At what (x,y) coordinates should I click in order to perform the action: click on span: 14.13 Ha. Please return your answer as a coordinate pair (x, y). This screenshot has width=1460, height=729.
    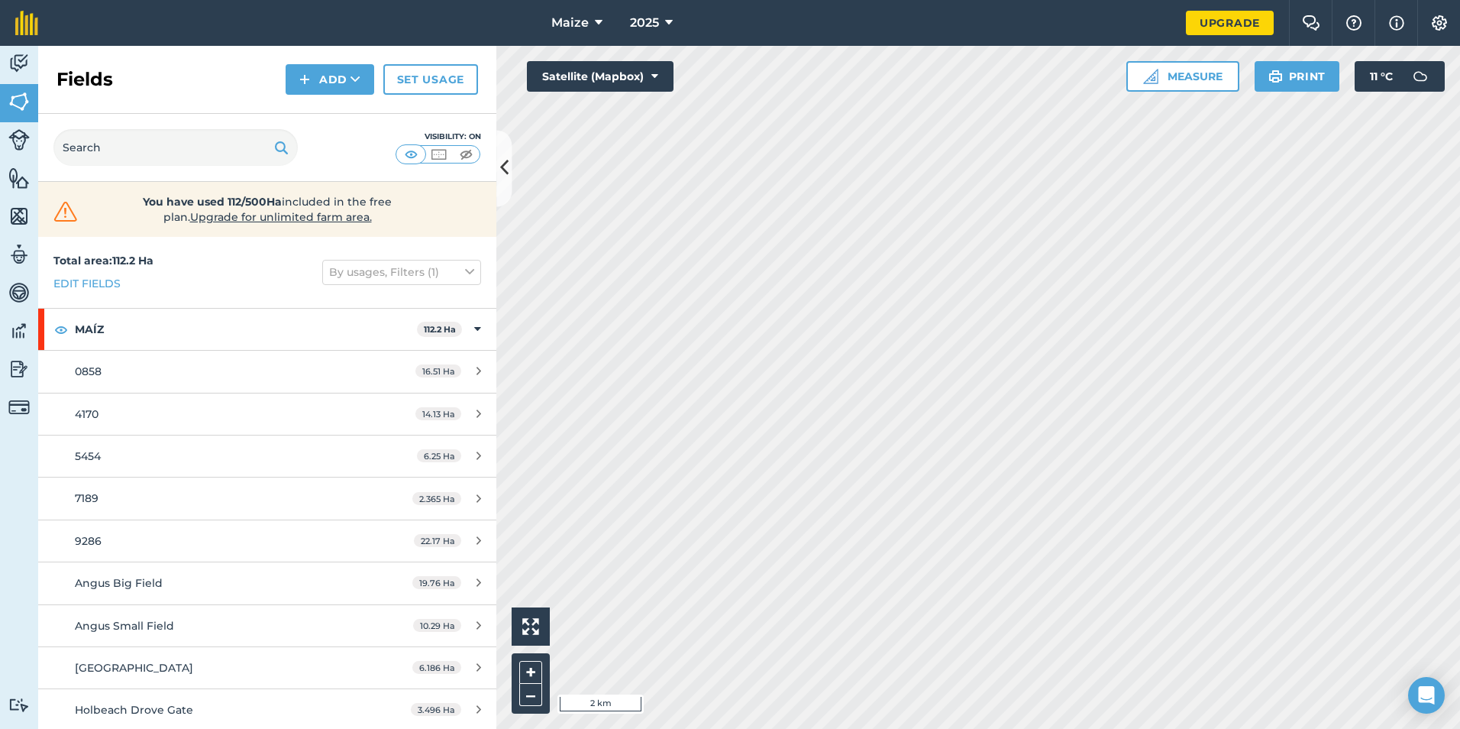
    Looking at the image, I should click on (438, 413).